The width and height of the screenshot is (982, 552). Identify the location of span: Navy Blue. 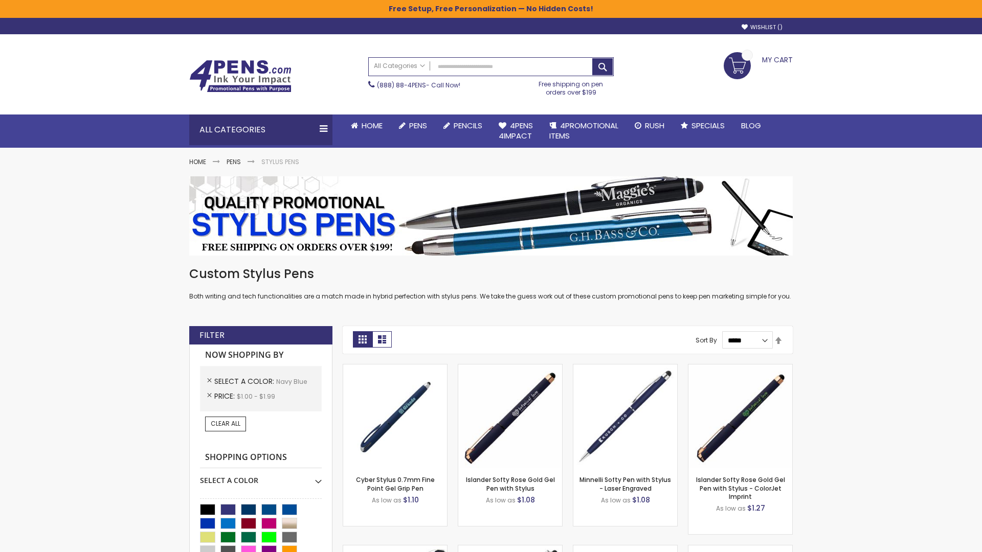
(291, 381).